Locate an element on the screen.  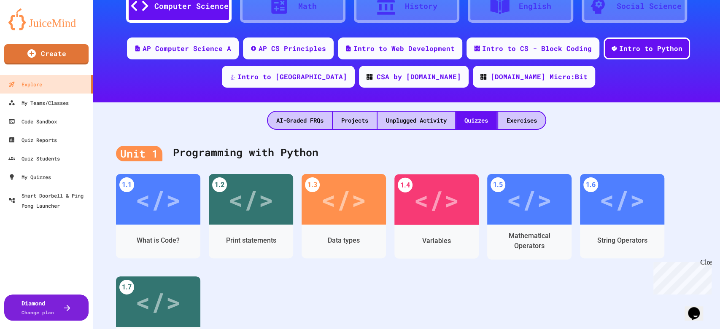
div: Diamond is located at coordinates (38, 308).